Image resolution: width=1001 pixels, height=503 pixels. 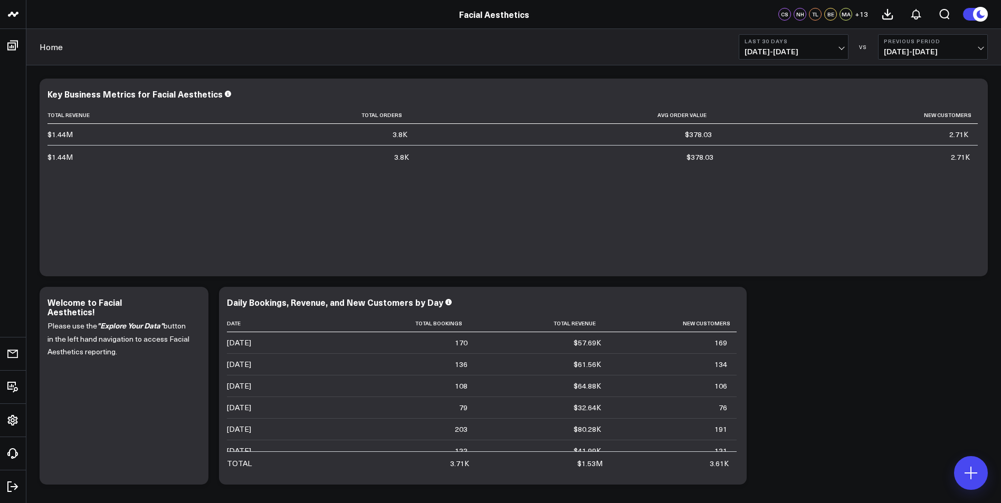 What do you see at coordinates (84, 307) in the screenshot?
I see `div: Welcome to Facial Aesthetics!` at bounding box center [84, 307].